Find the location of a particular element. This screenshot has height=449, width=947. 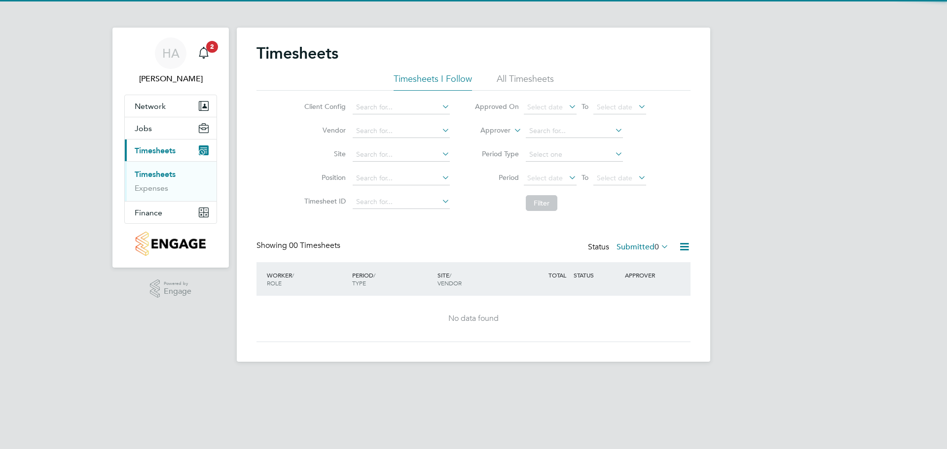

span: 0 is located at coordinates (656, 247).